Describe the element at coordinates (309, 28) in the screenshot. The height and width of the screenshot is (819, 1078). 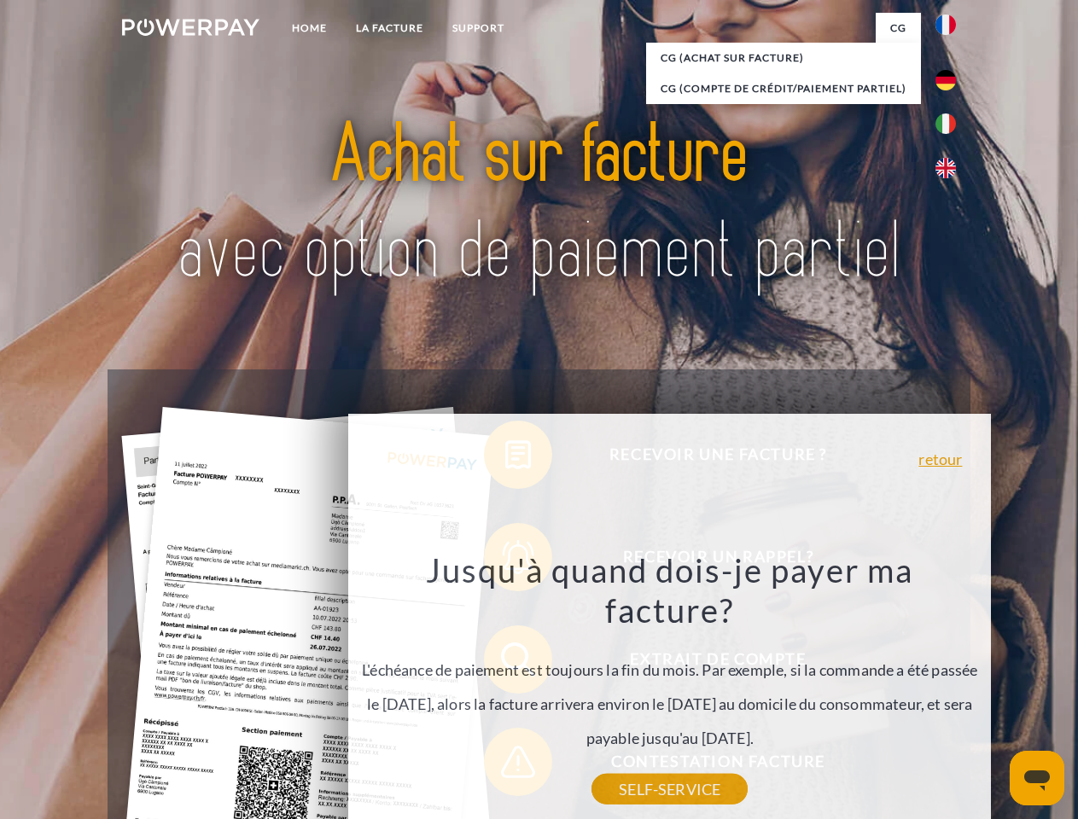
I see `a: Home` at that location.